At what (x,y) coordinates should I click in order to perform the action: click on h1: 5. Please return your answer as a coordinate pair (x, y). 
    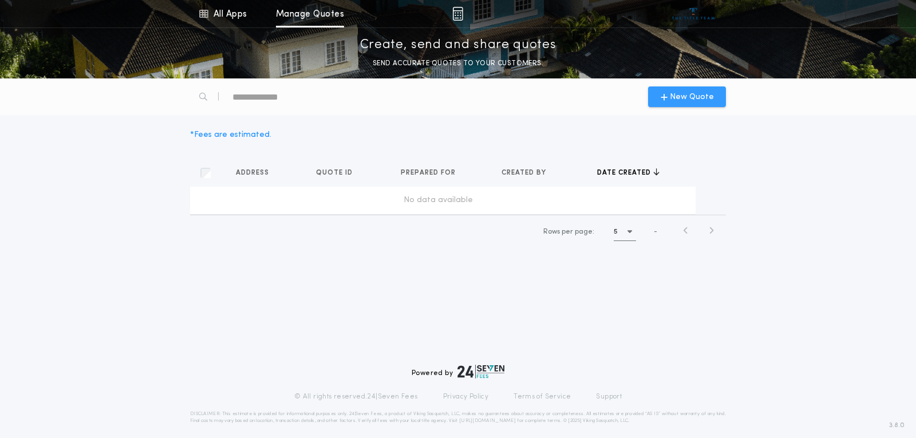
    Looking at the image, I should click on (616, 232).